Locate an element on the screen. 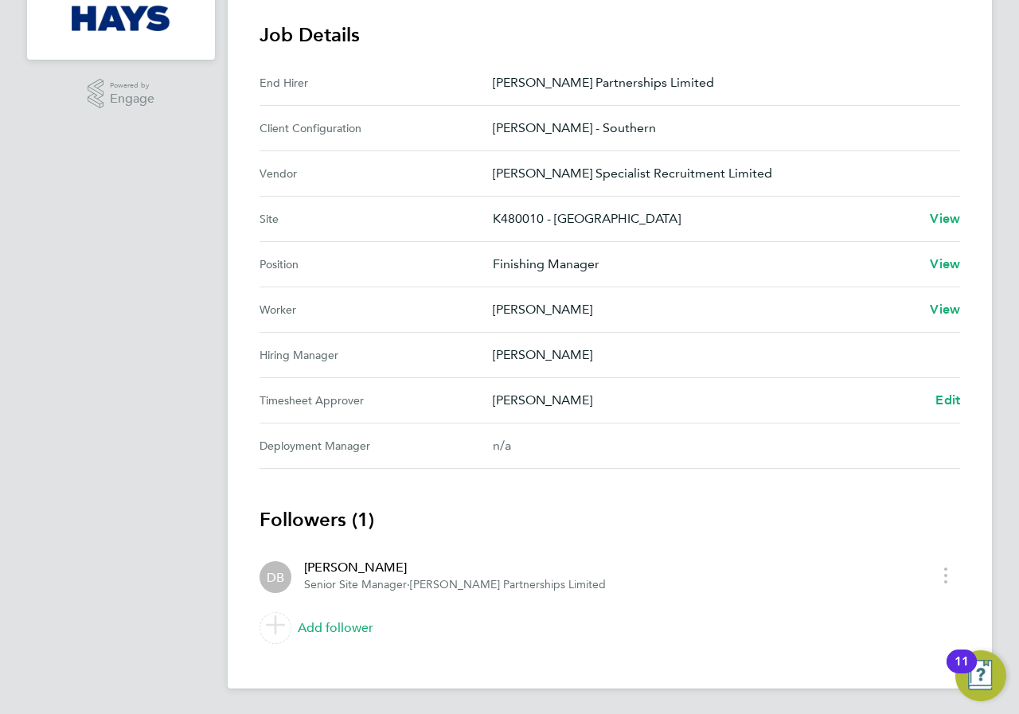 This screenshot has height=714, width=1019. a: Powered byEngage is located at coordinates (121, 94).